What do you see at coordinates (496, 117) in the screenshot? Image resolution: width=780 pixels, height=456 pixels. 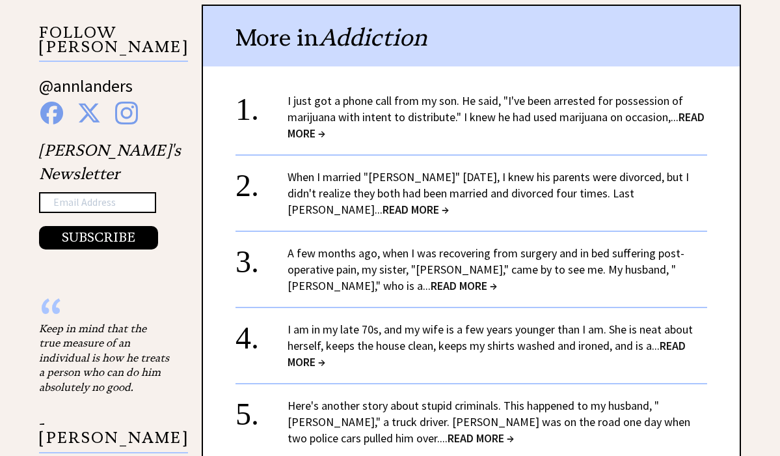 I see `a: I just got a phone call from my son. He said, "I've been arrested for possession of marijuana wit...` at bounding box center [496, 117].